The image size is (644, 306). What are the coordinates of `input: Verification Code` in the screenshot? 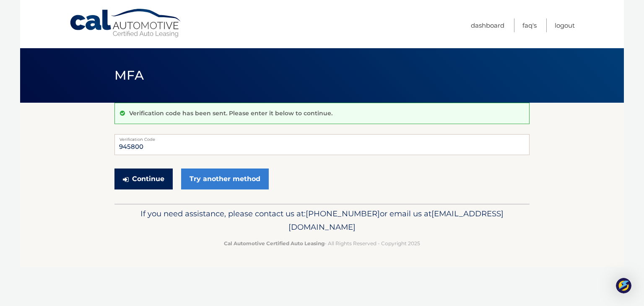 It's located at (322, 145).